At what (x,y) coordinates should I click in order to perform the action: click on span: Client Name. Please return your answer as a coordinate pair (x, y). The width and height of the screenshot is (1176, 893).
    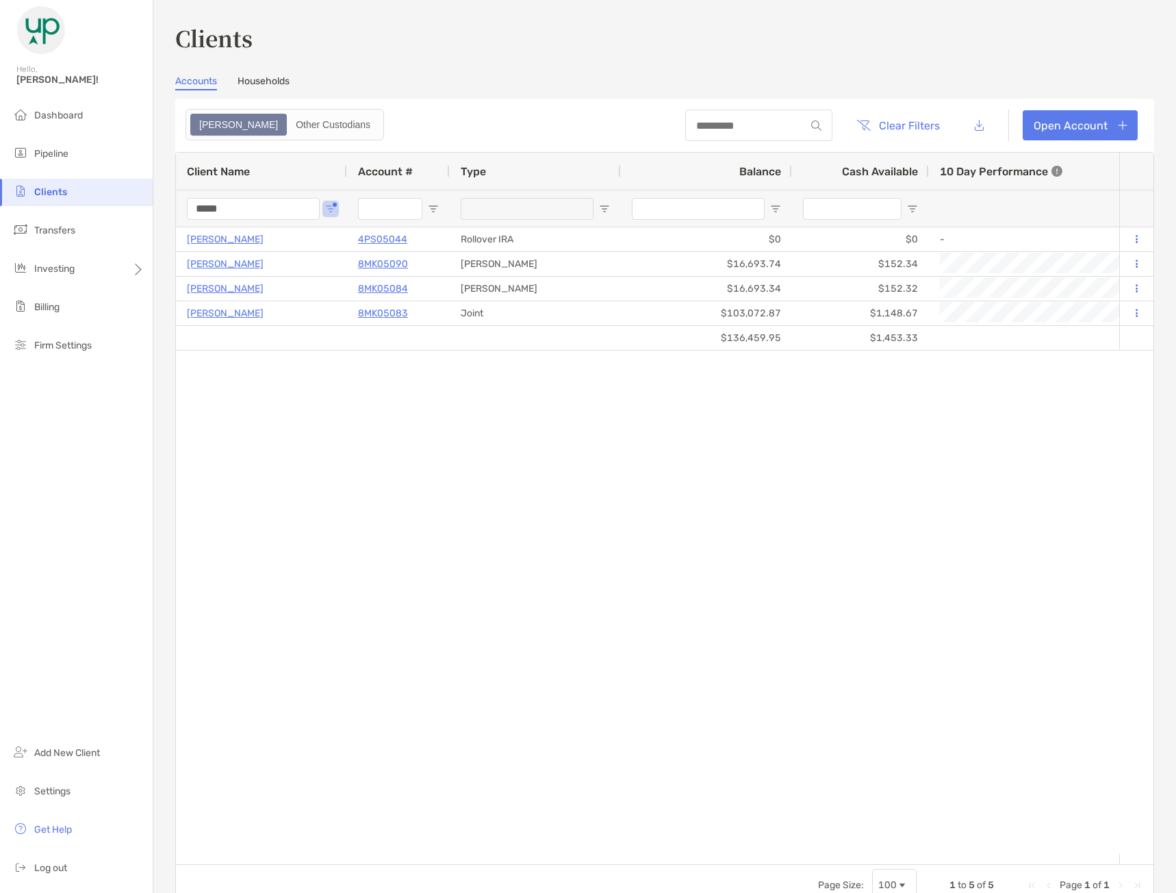
    Looking at the image, I should click on (218, 171).